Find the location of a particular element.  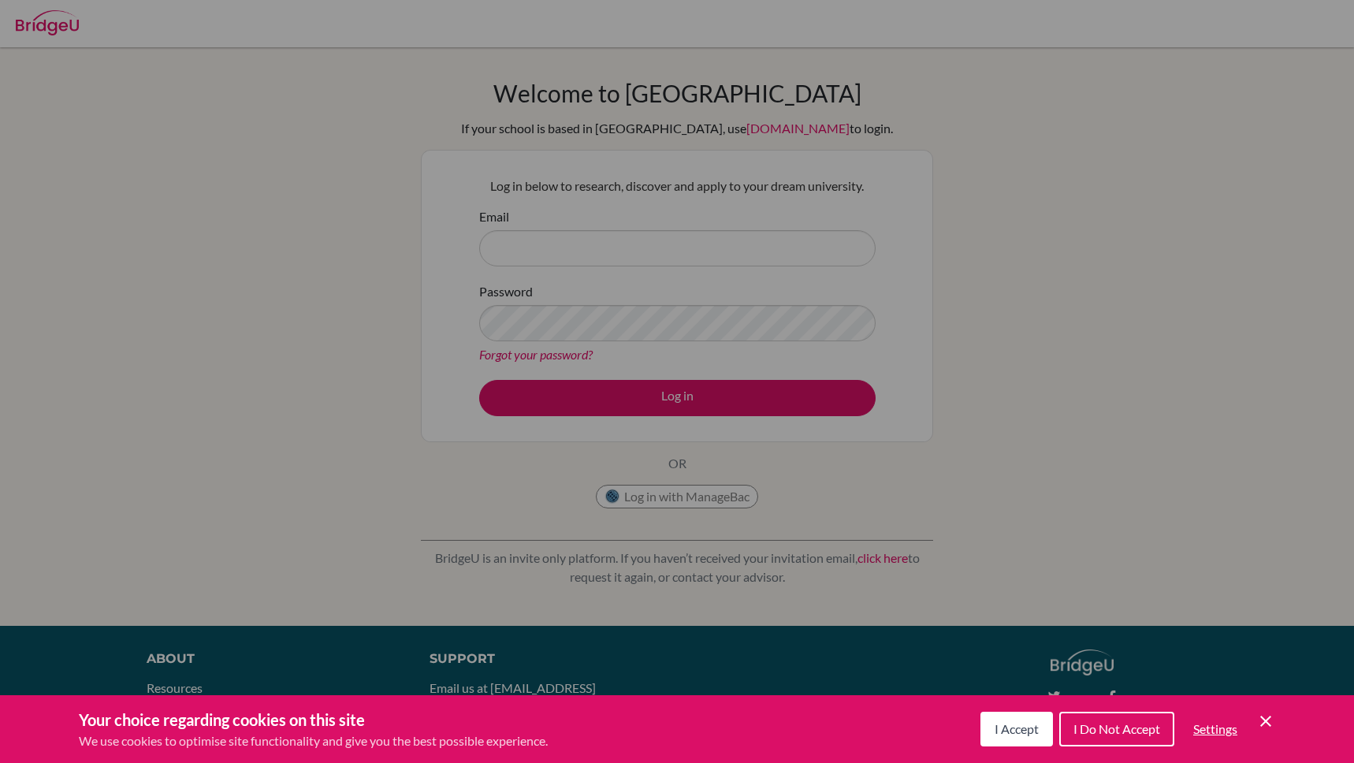

span: Settings is located at coordinates (1215, 728).